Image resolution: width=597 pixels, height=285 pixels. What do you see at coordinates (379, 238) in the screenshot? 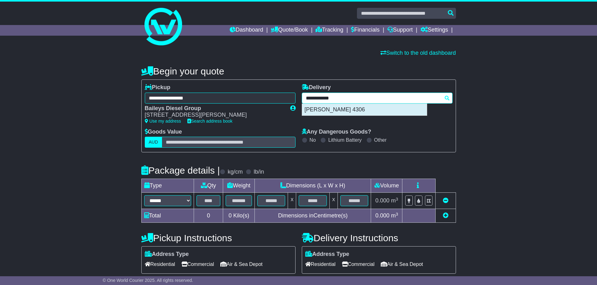
I see `h4: Delivery Instructions` at bounding box center [379, 238].